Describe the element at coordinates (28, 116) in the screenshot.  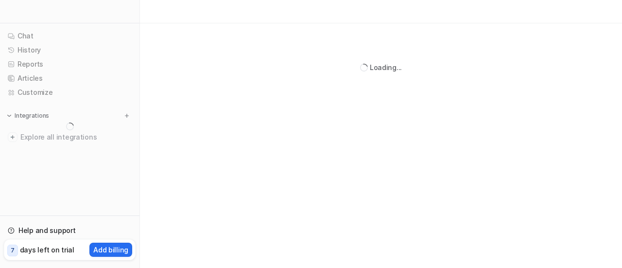
I see `button: Integrations` at that location.